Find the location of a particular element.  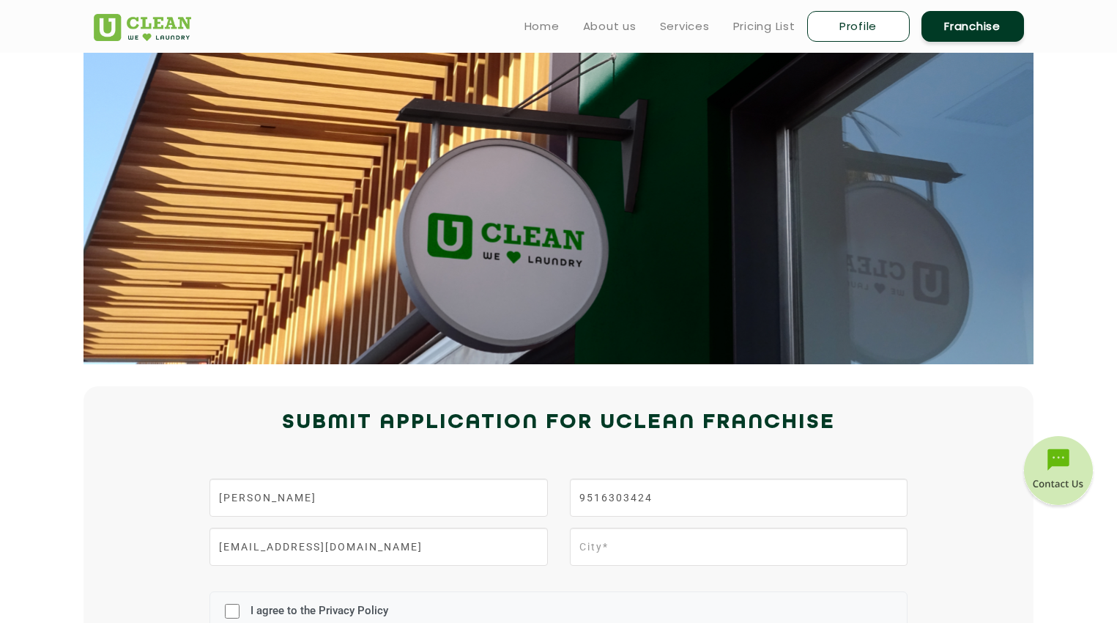

img: UClean Laundry and Dry Cleaning is located at coordinates (142, 27).